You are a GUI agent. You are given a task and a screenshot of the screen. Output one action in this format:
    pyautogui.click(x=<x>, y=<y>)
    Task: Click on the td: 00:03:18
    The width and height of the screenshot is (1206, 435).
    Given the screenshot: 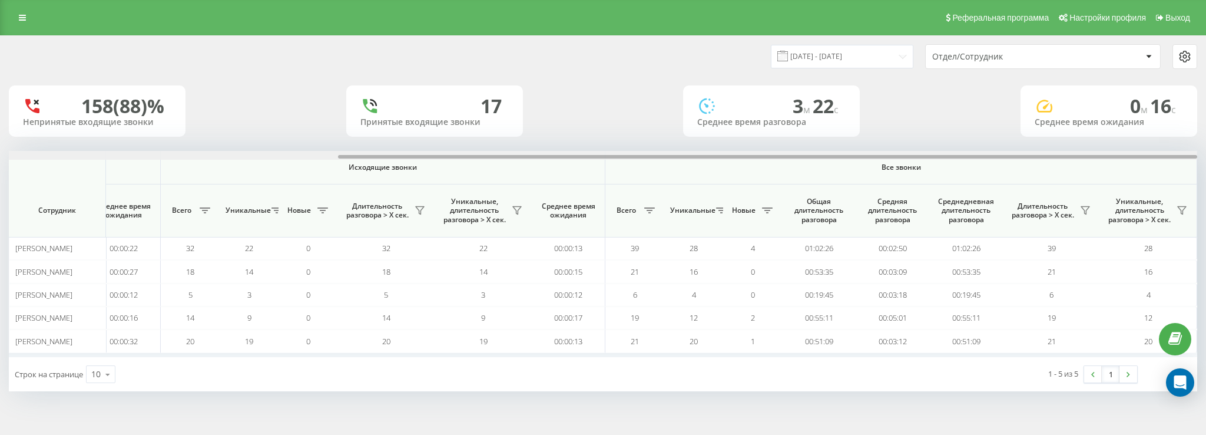 What is the action you would take?
    pyautogui.click(x=892, y=294)
    